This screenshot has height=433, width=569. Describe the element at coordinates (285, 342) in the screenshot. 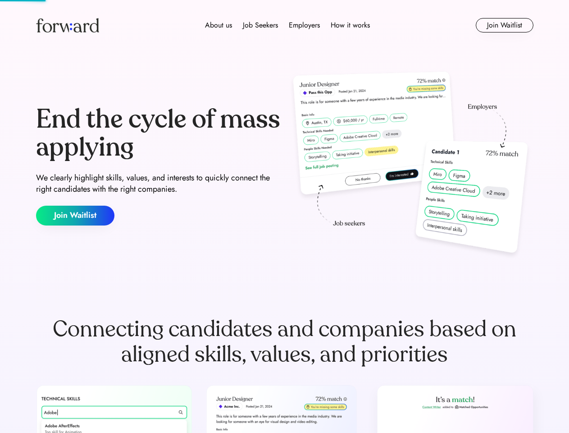

I see `div: Connecting candidates and companies based on aligned skills, values, and priorities` at that location.